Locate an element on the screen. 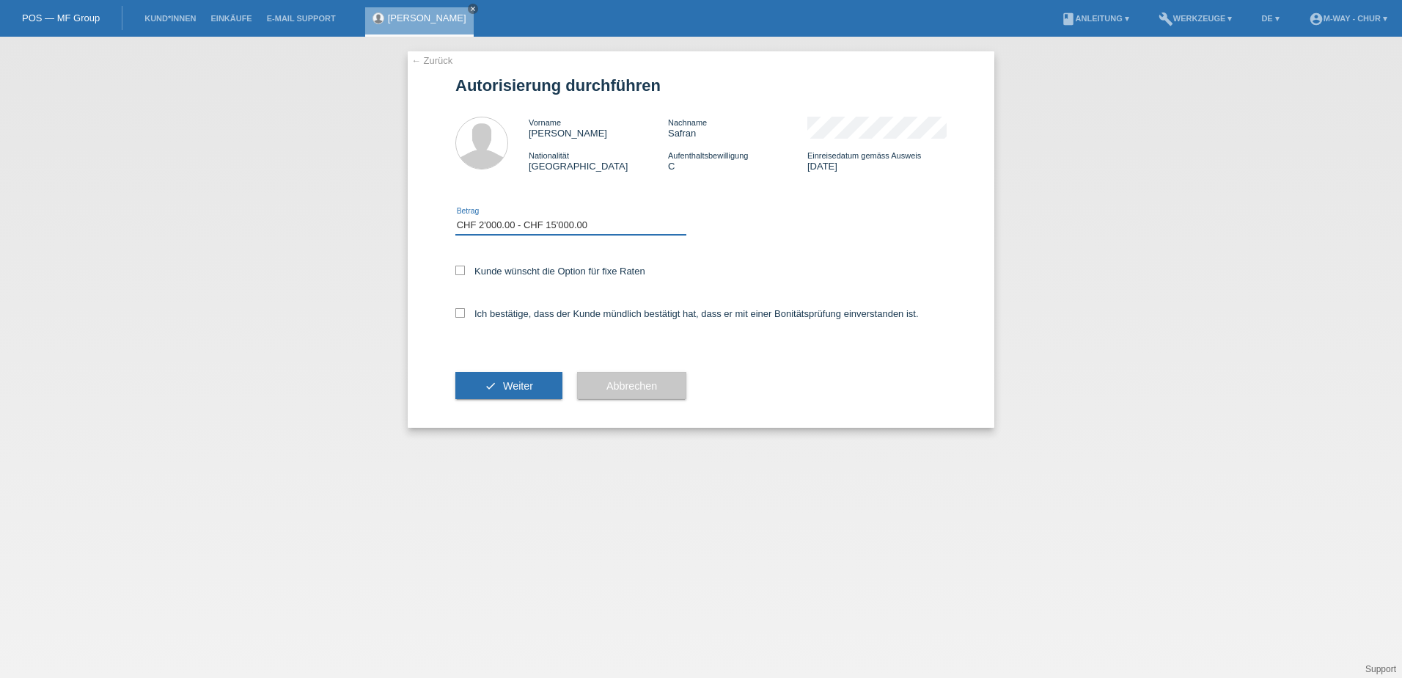 This screenshot has width=1402, height=678. label: Ich bestätige, dass der Kunde mündlich bestätigt hat, dass er mit einer Bonitätsprüfung einversta... is located at coordinates (687, 313).